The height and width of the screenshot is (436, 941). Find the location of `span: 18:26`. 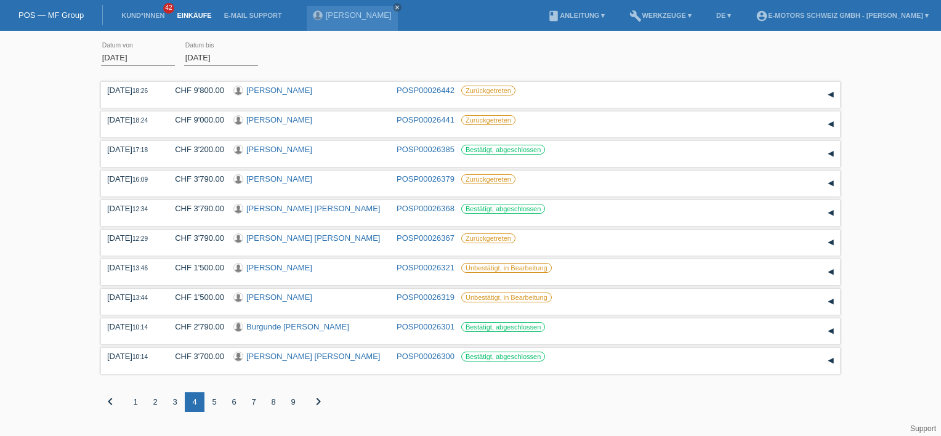

span: 18:26 is located at coordinates (140, 91).